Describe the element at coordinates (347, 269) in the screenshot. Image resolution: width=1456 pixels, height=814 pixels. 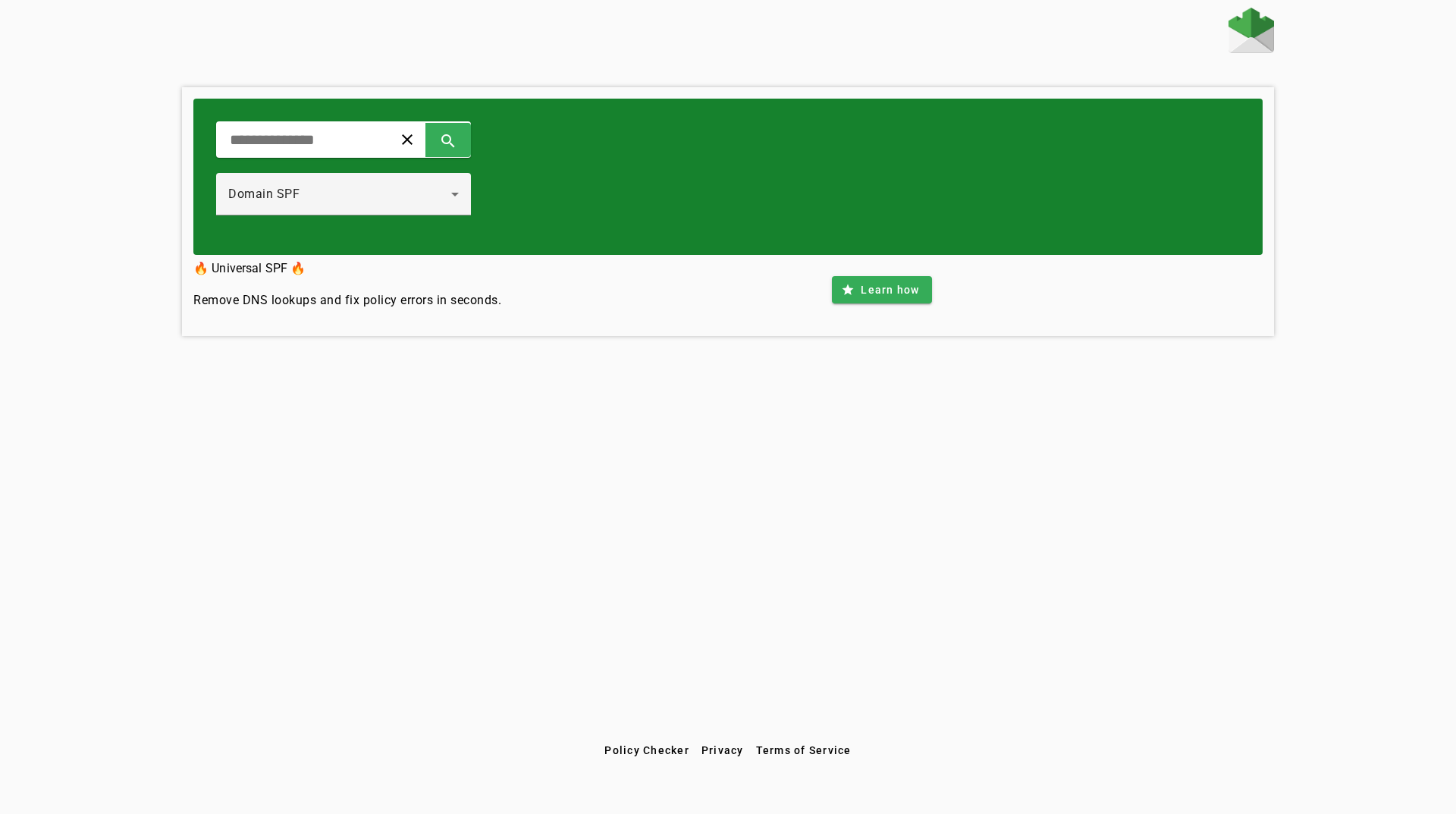
I see `h3: 🔥 Universal SPF 🔥` at that location.